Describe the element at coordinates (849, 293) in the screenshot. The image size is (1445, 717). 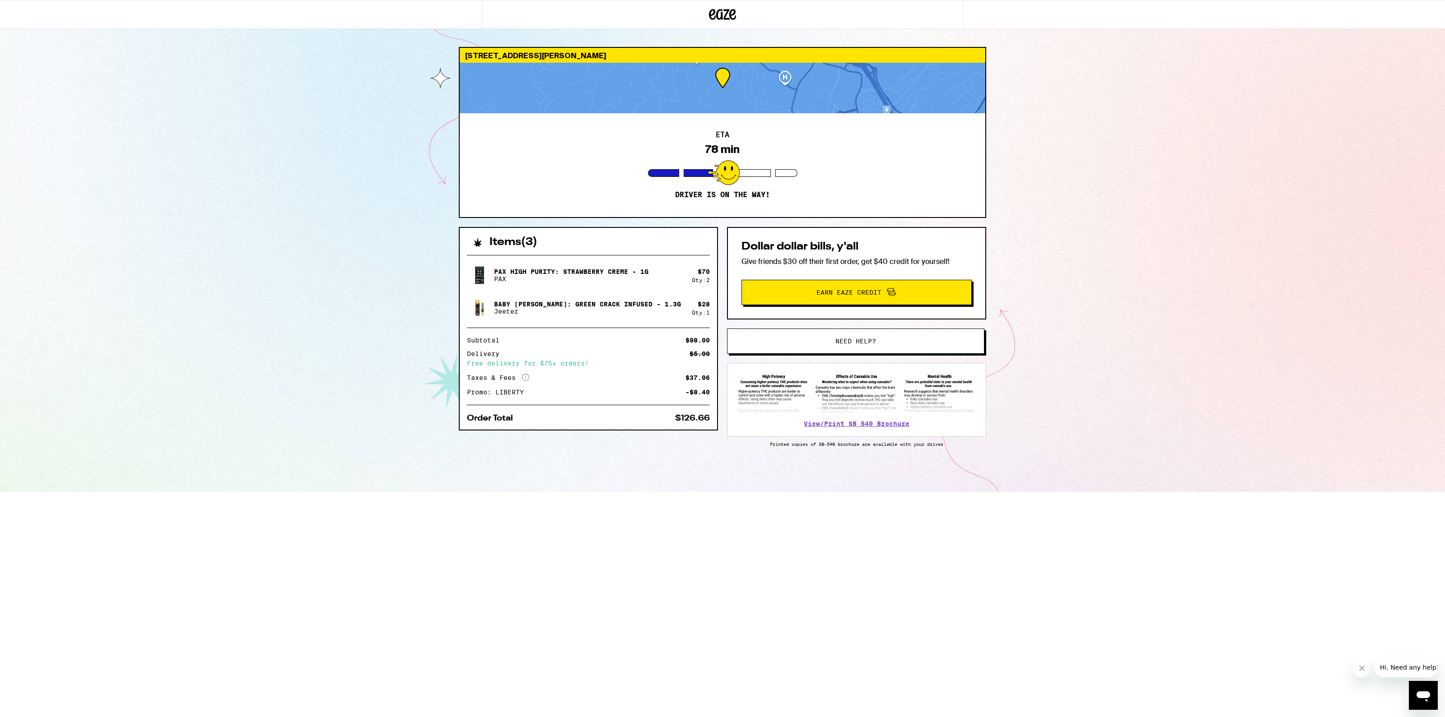
I see `span: Earn Eaze Credit` at that location.